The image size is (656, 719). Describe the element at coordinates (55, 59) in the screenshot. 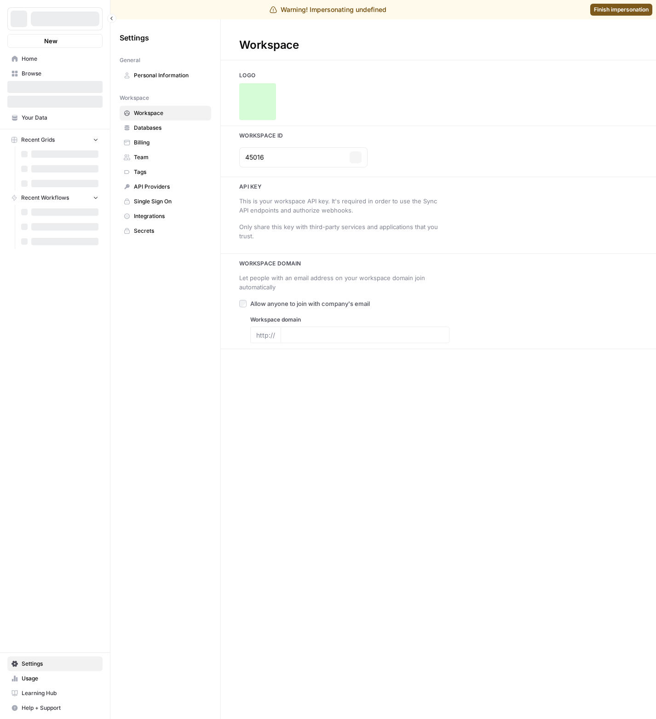

I see `a: Home` at that location.